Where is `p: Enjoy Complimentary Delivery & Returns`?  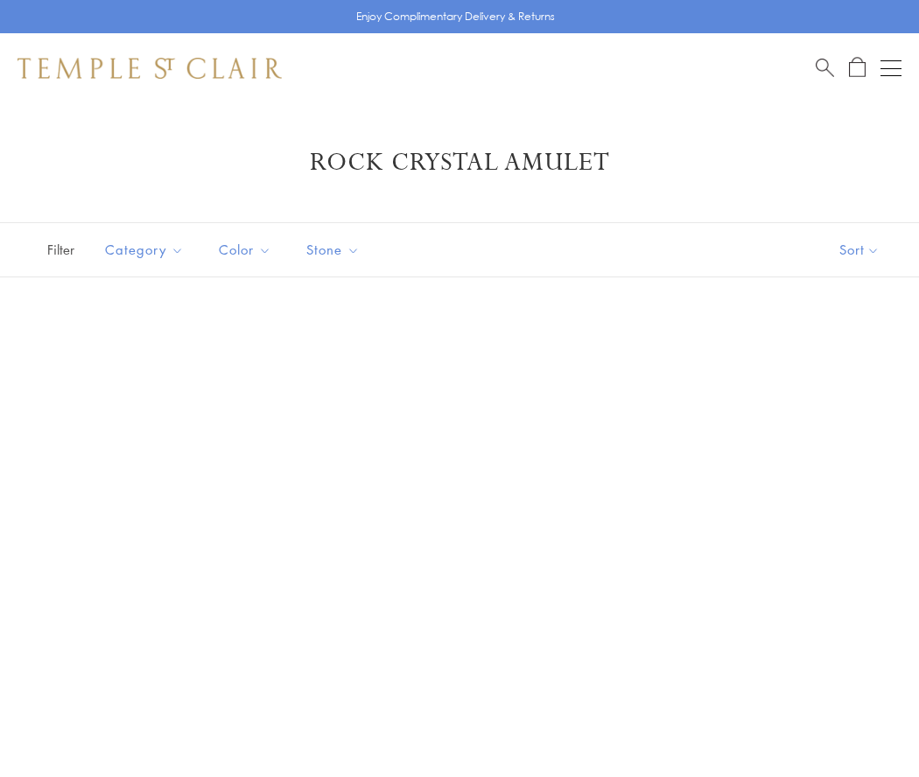
p: Enjoy Complimentary Delivery & Returns is located at coordinates (455, 17).